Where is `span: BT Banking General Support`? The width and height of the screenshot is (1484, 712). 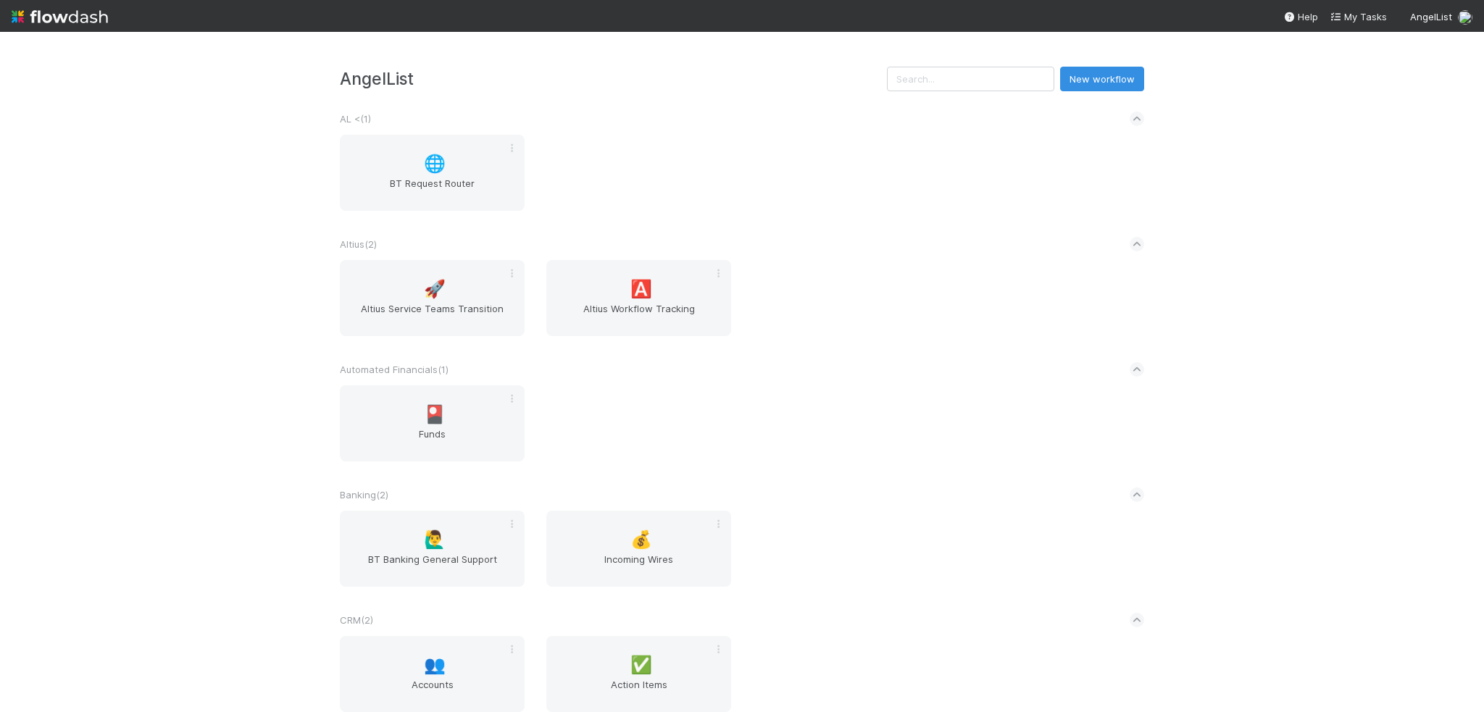
span: BT Banking General Support is located at coordinates (432, 567).